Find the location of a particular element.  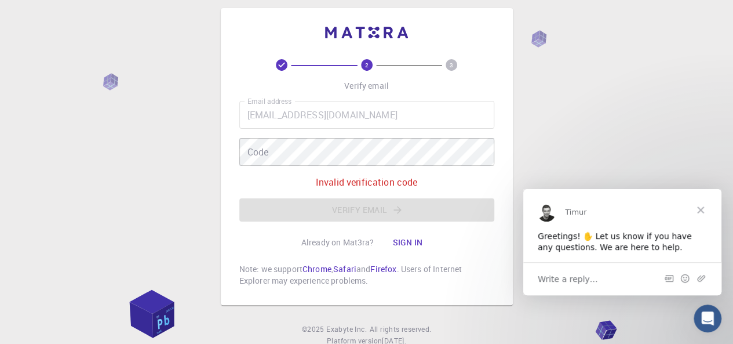

a: Sign in is located at coordinates (407, 242).